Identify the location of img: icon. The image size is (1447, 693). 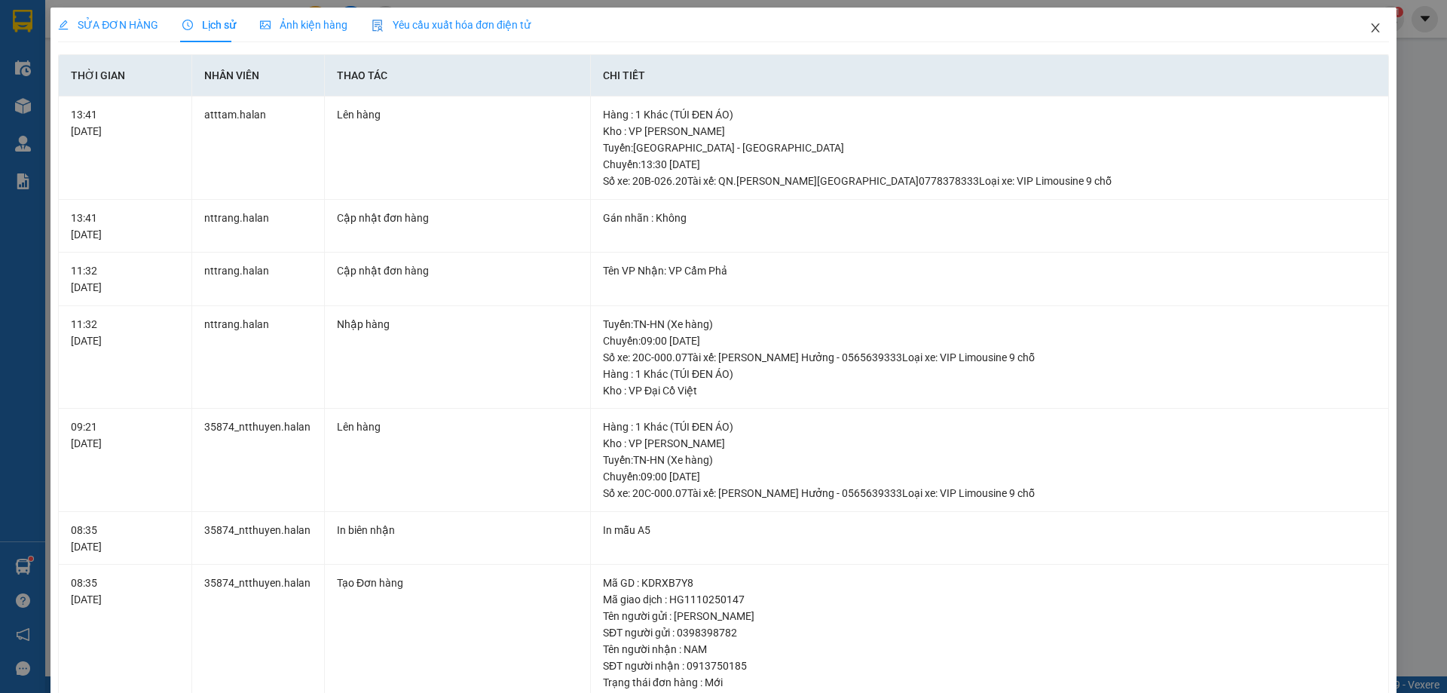
(378, 26).